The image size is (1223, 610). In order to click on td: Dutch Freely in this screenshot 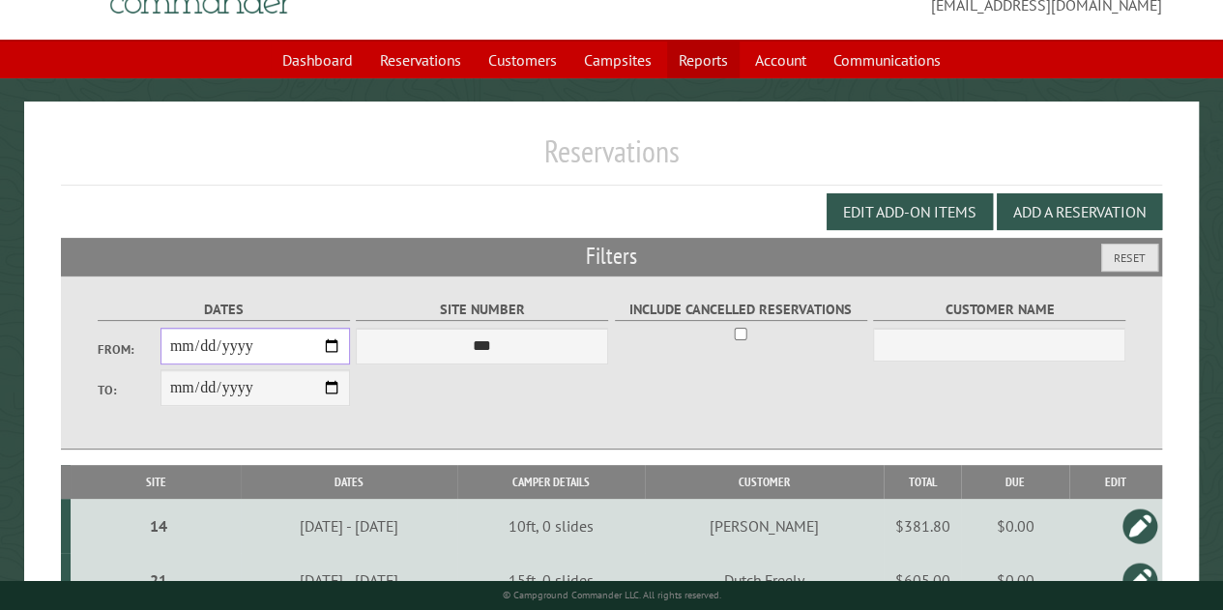, I will do `click(764, 580)`.